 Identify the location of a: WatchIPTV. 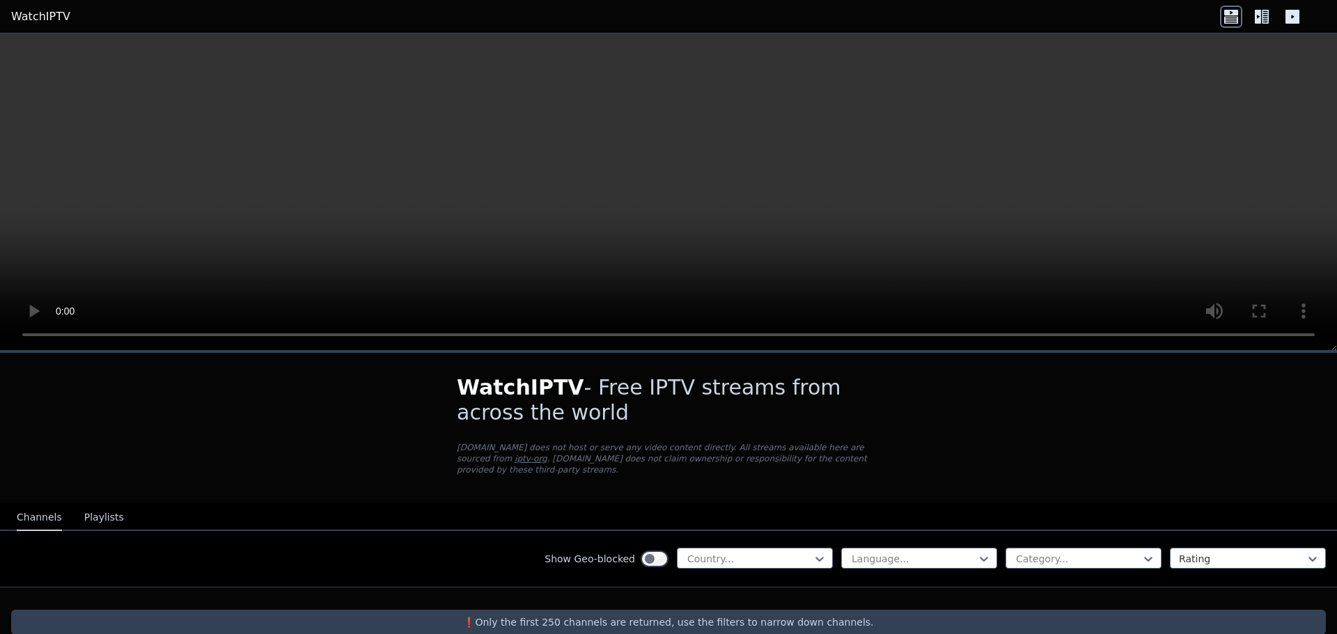
(40, 17).